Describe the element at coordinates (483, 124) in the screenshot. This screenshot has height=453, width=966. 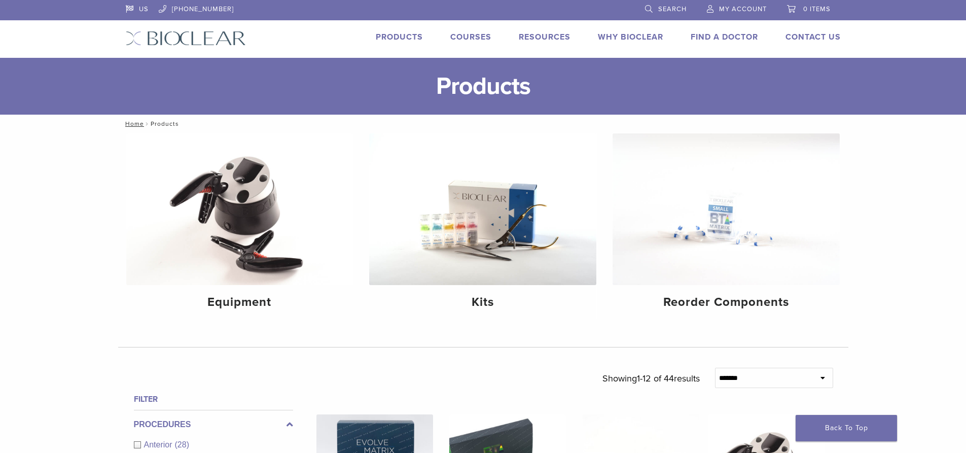
I see `nav: Products` at that location.